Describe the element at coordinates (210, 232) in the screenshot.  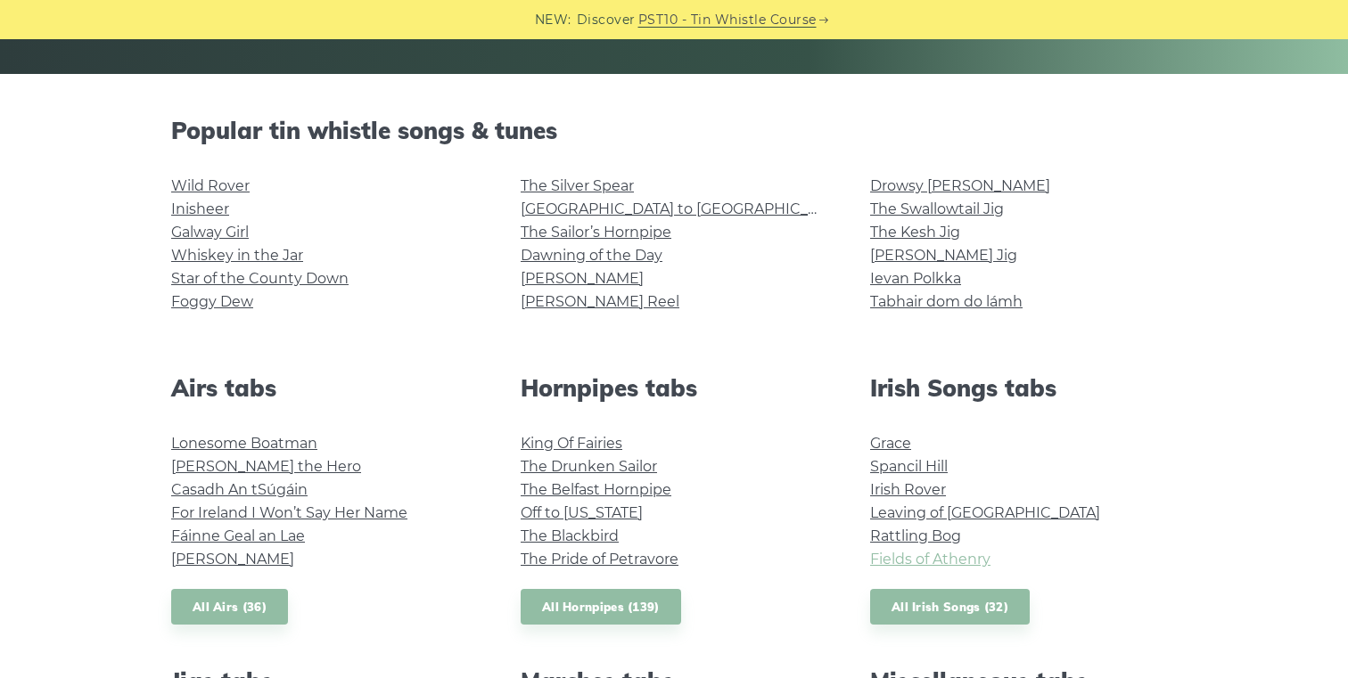
I see `a: Galway Girl` at that location.